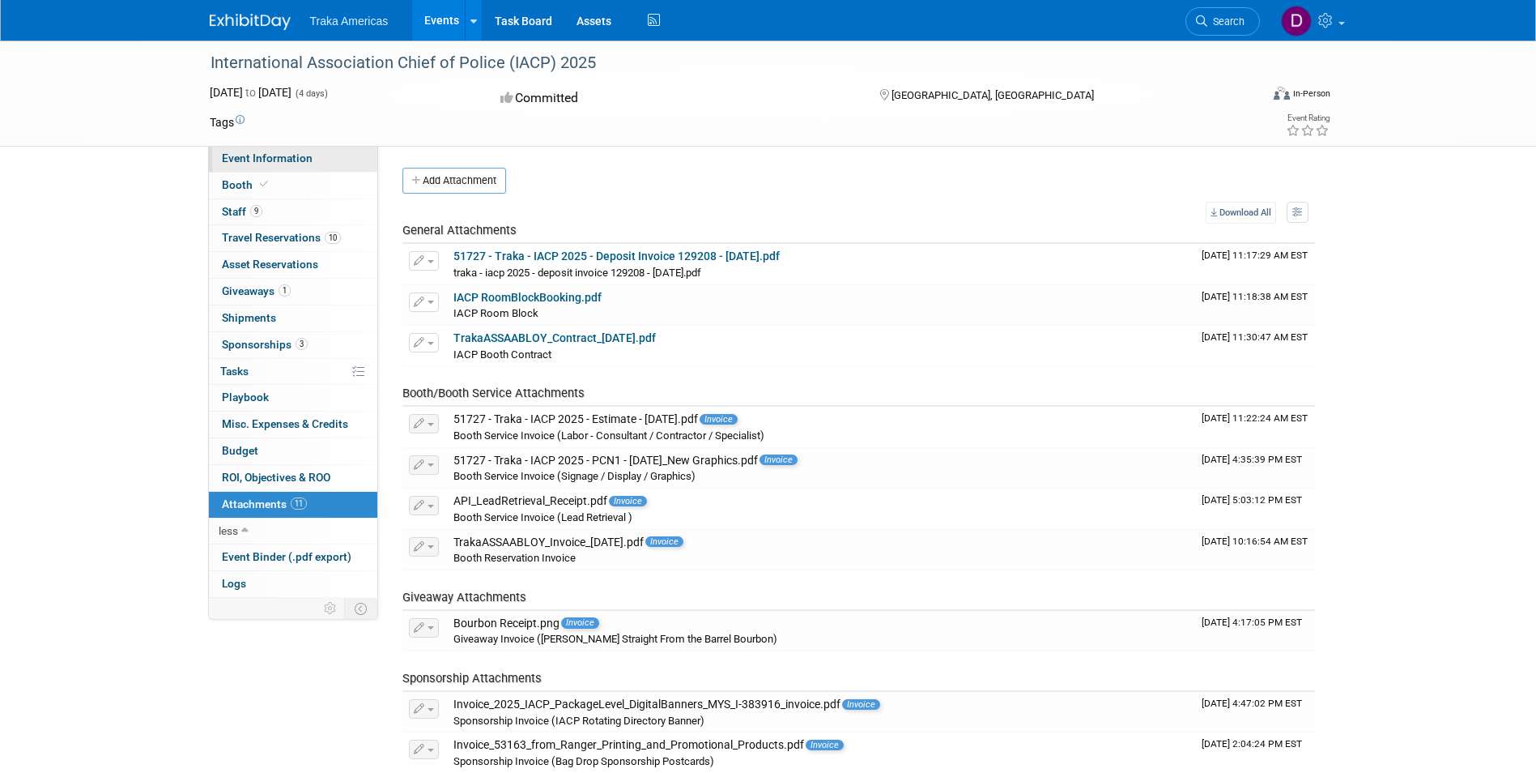 The width and height of the screenshot is (1536, 773). What do you see at coordinates (293, 238) in the screenshot?
I see `a: Travel Reservations10` at bounding box center [293, 238].